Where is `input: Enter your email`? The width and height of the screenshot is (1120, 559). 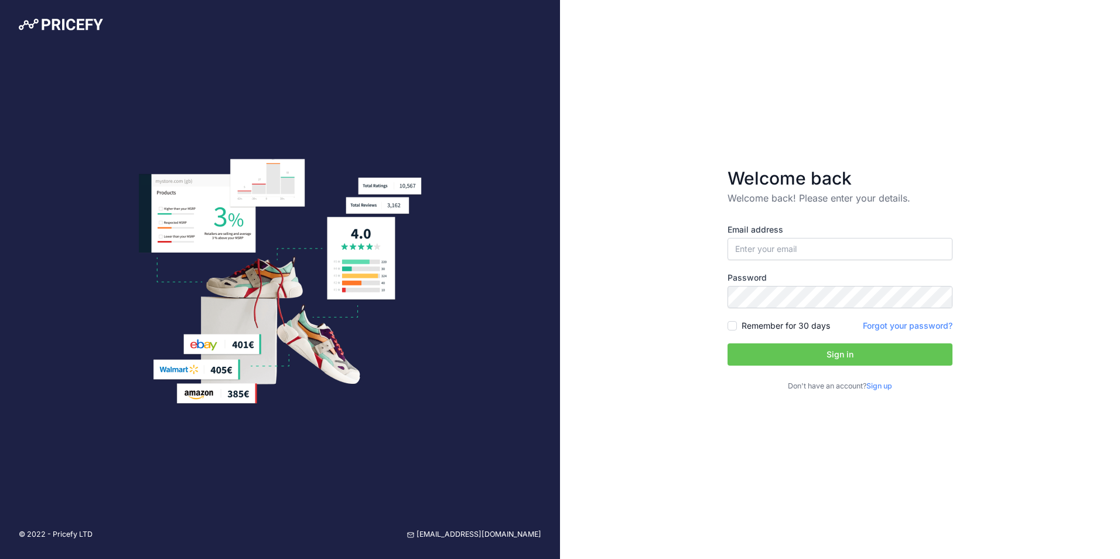 input: Enter your email is located at coordinates (840, 249).